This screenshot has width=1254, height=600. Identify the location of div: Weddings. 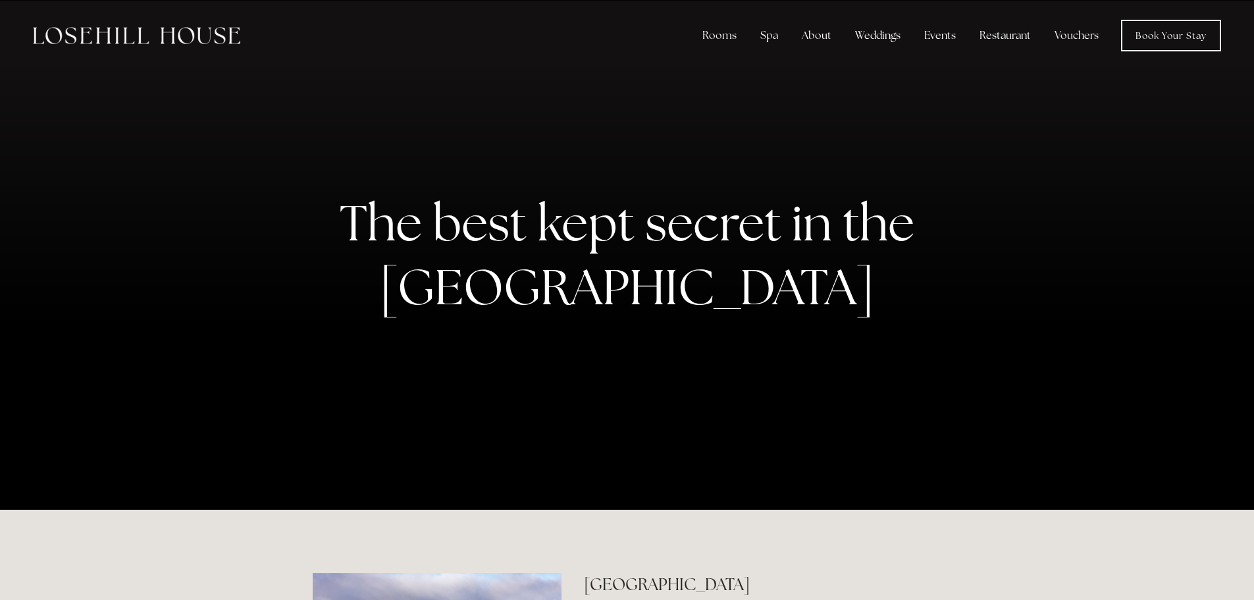
(877, 36).